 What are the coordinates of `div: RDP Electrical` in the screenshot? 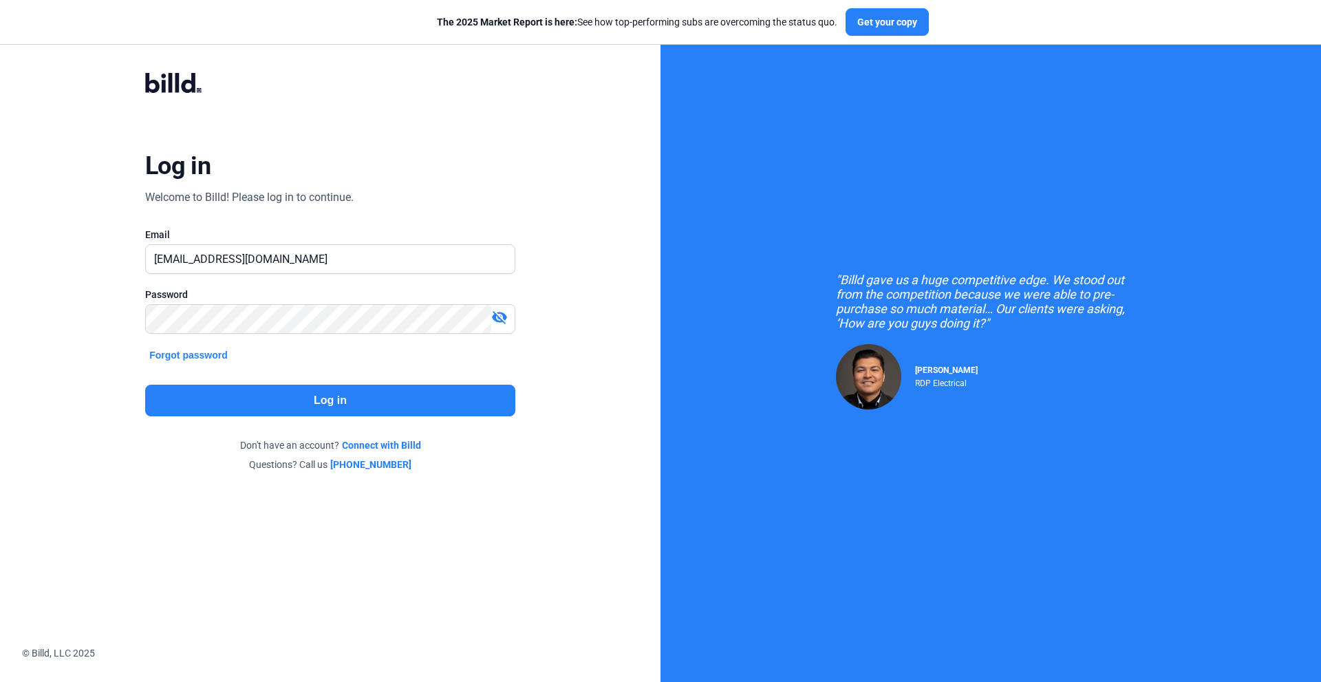 It's located at (946, 381).